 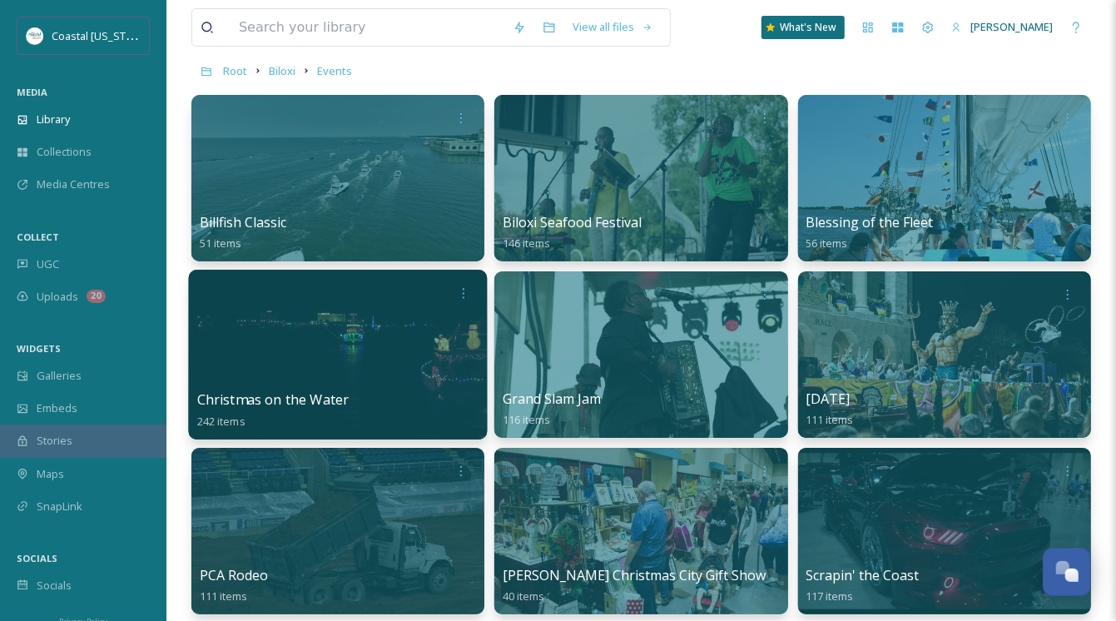 I want to click on span: Maps, so click(x=50, y=474).